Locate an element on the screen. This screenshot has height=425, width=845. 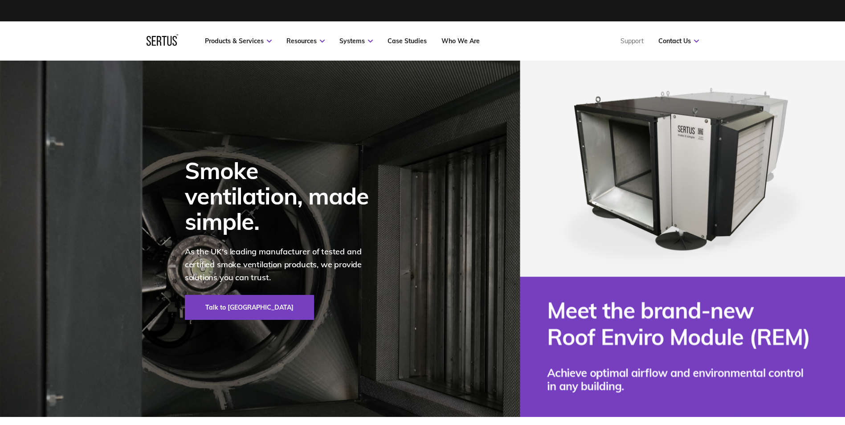
a: Support is located at coordinates (632, 41).